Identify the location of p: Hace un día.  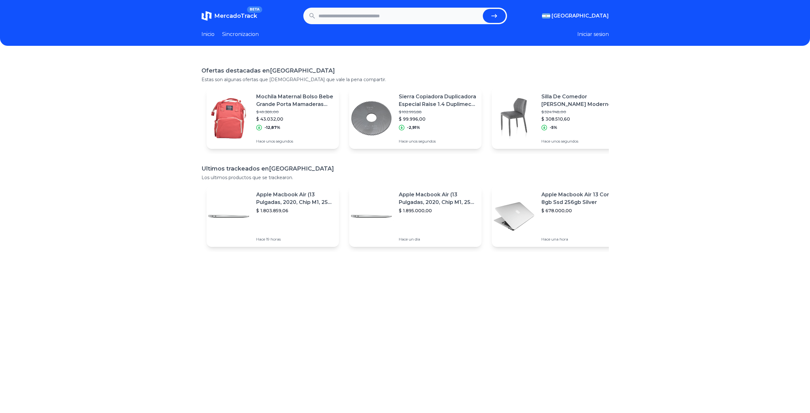
(438, 239).